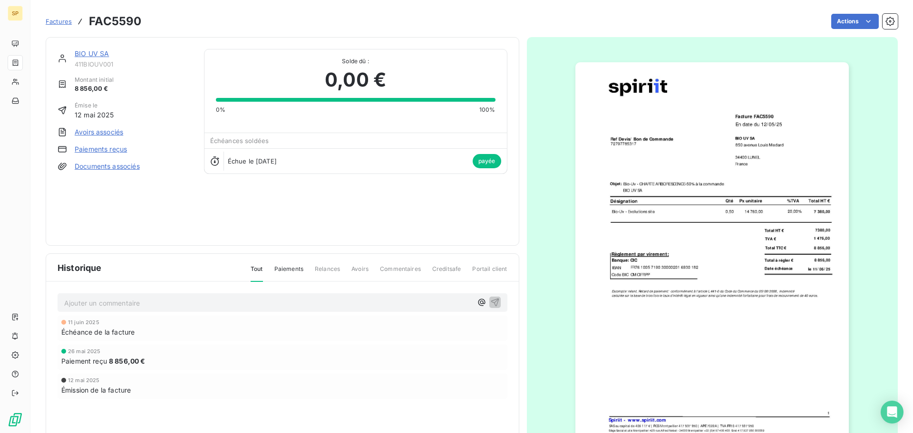  Describe the element at coordinates (84, 351) in the screenshot. I see `span: 26 mai 2025` at that location.